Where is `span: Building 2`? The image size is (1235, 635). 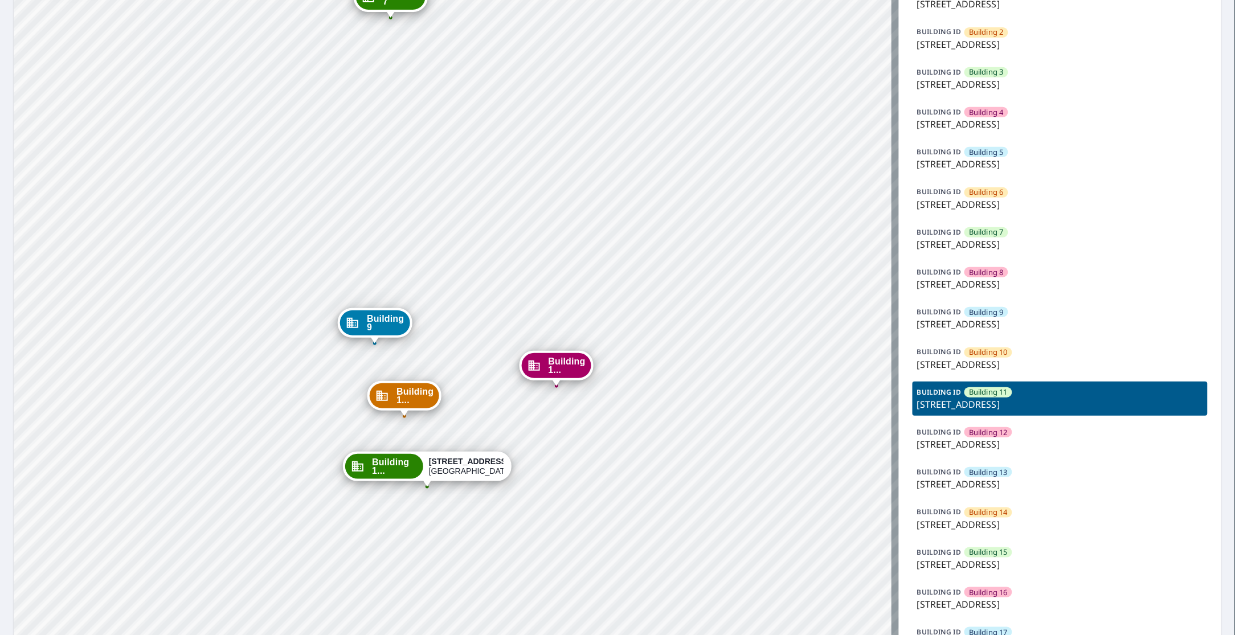
span: Building 2 is located at coordinates (986, 32).